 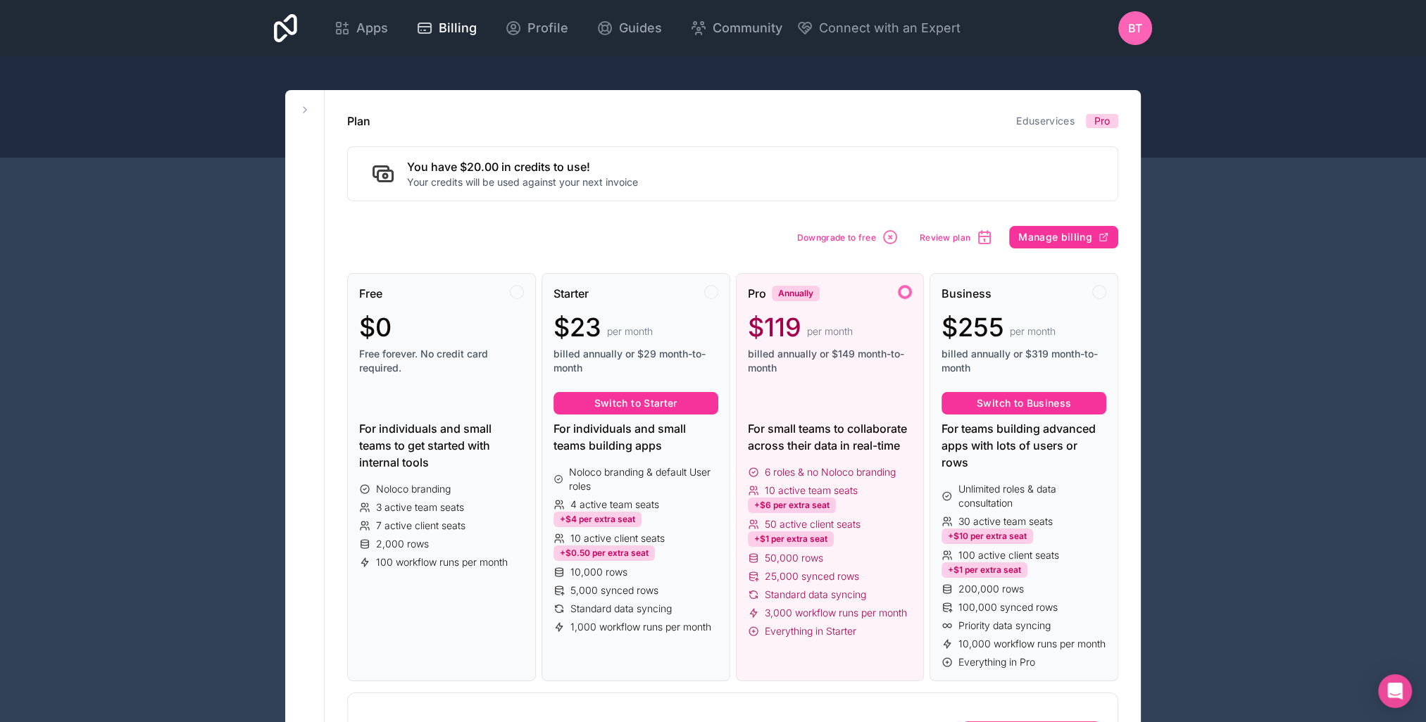 What do you see at coordinates (358, 121) in the screenshot?
I see `h1: Plan` at bounding box center [358, 121].